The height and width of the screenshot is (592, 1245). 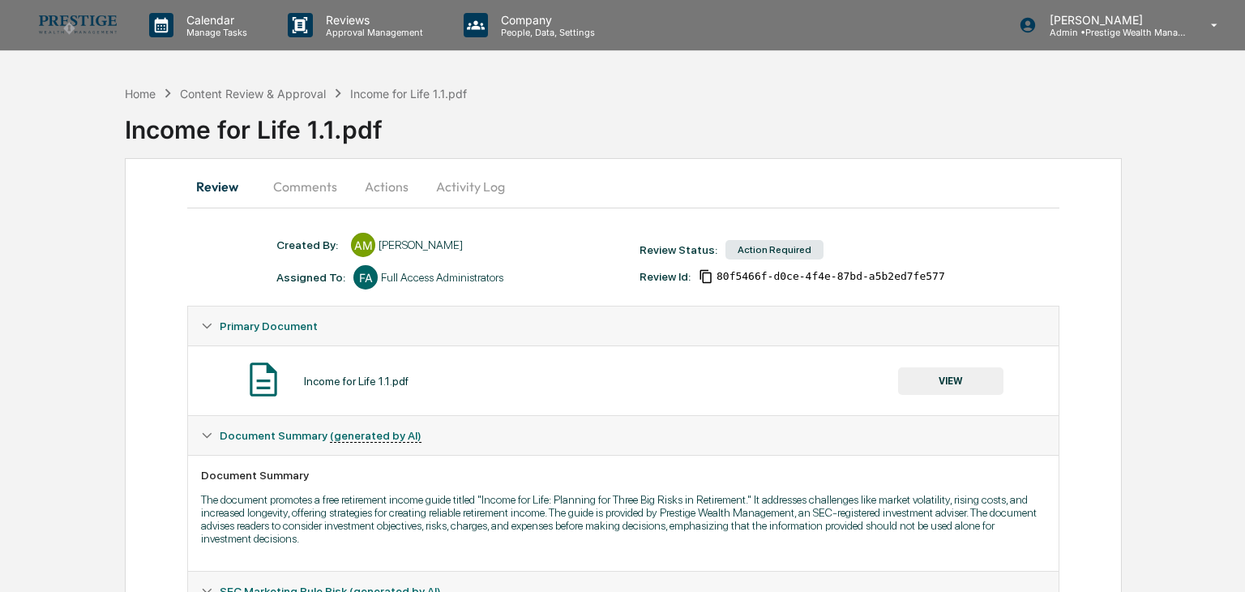 What do you see at coordinates (78, 24) in the screenshot?
I see `img: logo` at bounding box center [78, 24].